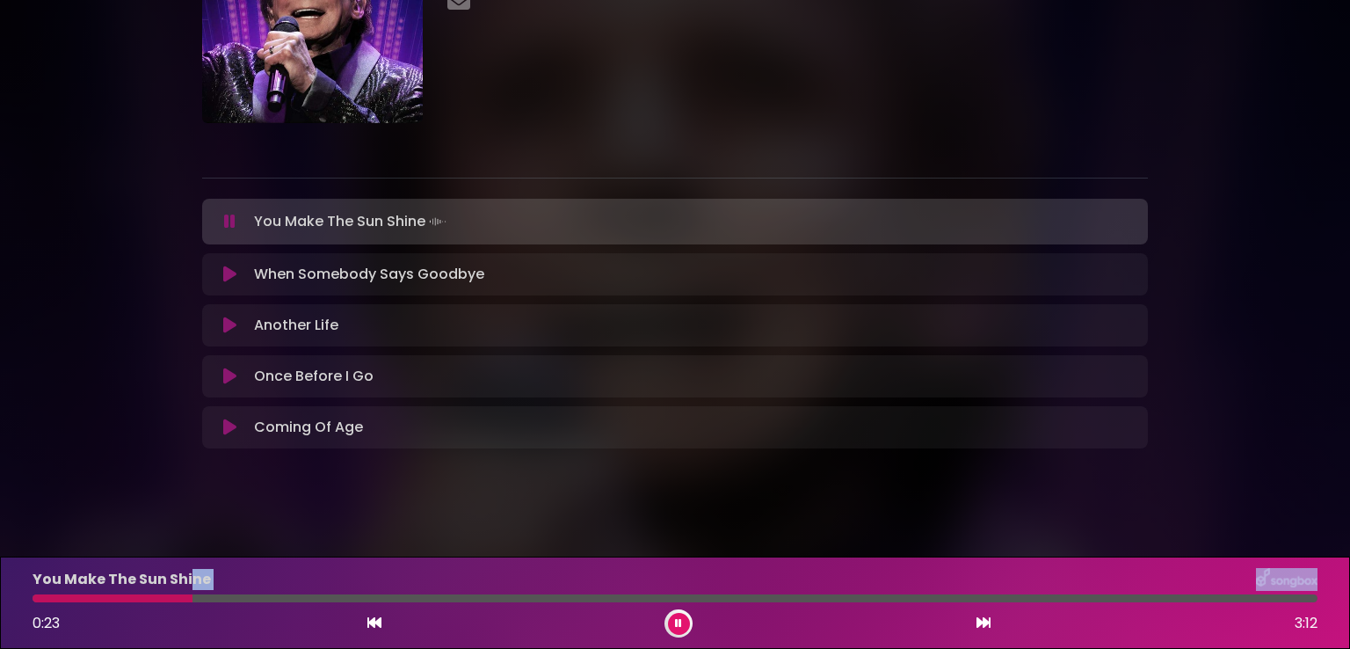 The image size is (1350, 649). I want to click on p: Another Life, so click(296, 325).